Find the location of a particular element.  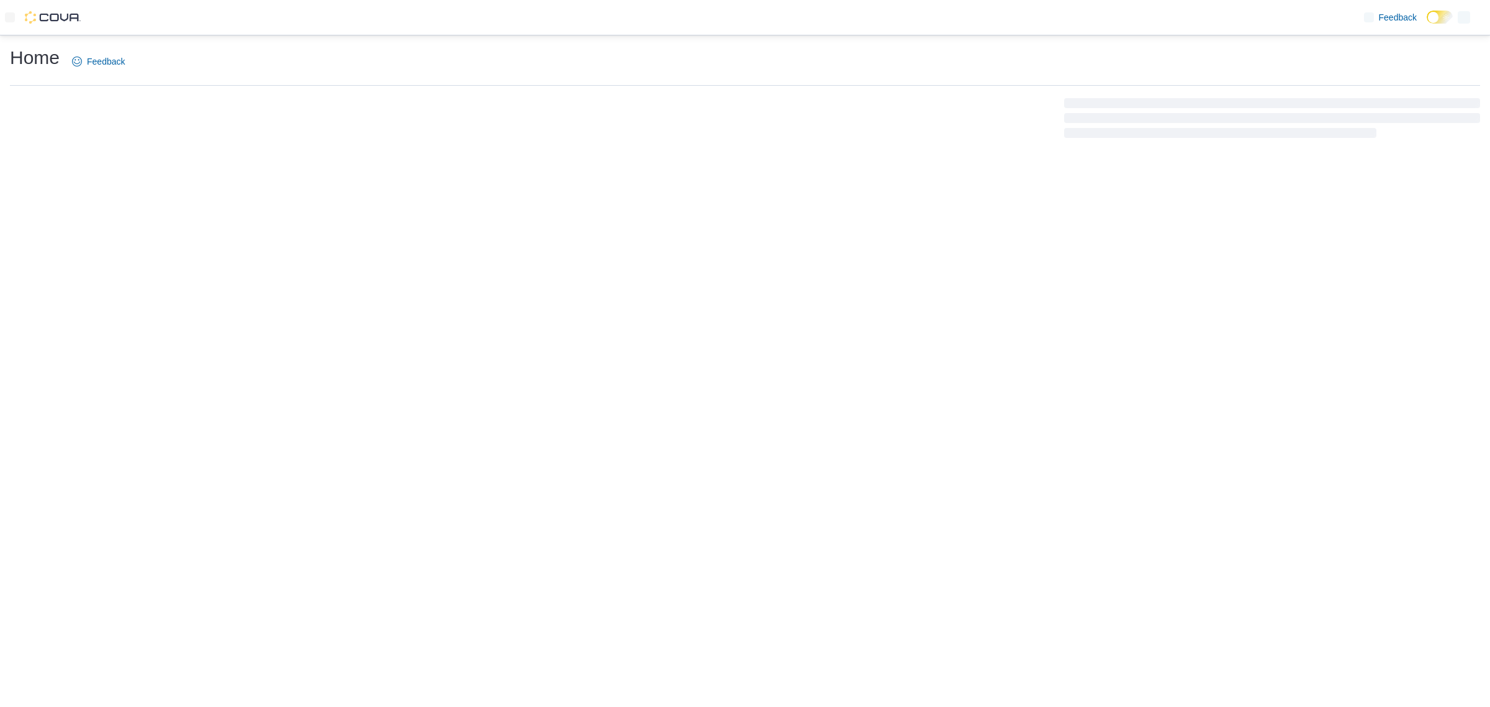

span: Loading is located at coordinates (1272, 120).